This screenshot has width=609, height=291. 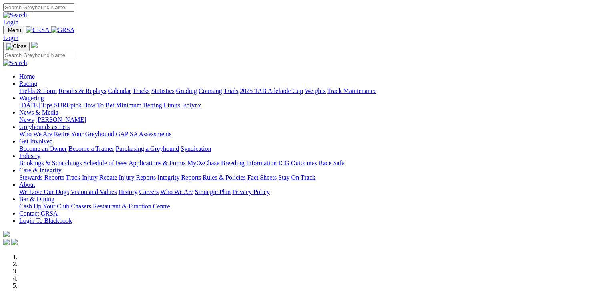 I want to click on a: Track Injury Rebate, so click(x=91, y=177).